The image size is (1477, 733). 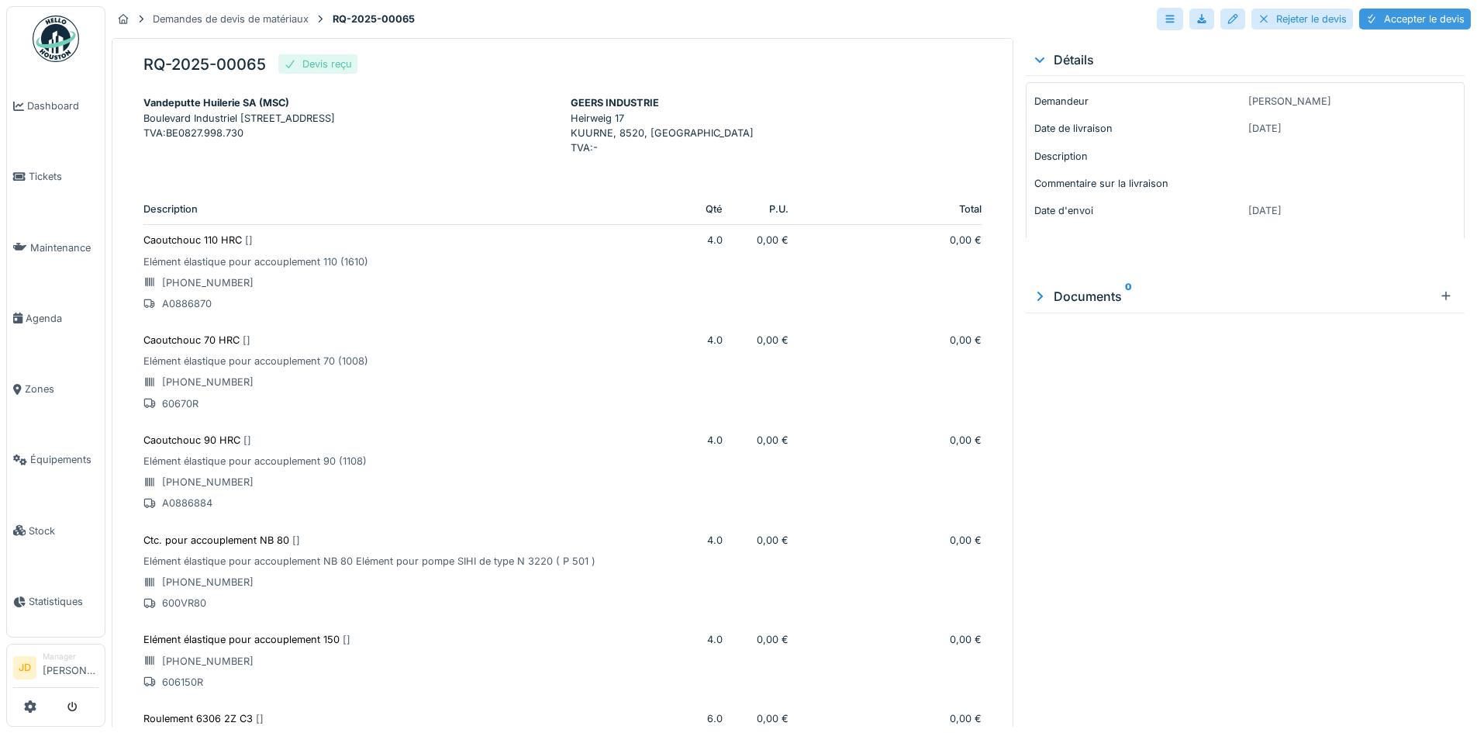 What do you see at coordinates (64, 459) in the screenshot?
I see `span: Équipements` at bounding box center [64, 459].